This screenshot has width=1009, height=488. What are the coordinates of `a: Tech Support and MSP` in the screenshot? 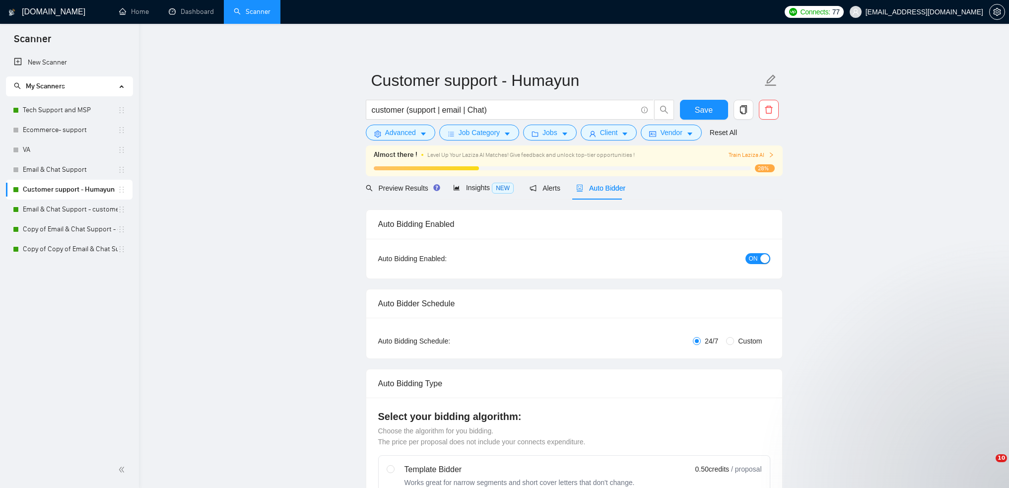 It's located at (70, 110).